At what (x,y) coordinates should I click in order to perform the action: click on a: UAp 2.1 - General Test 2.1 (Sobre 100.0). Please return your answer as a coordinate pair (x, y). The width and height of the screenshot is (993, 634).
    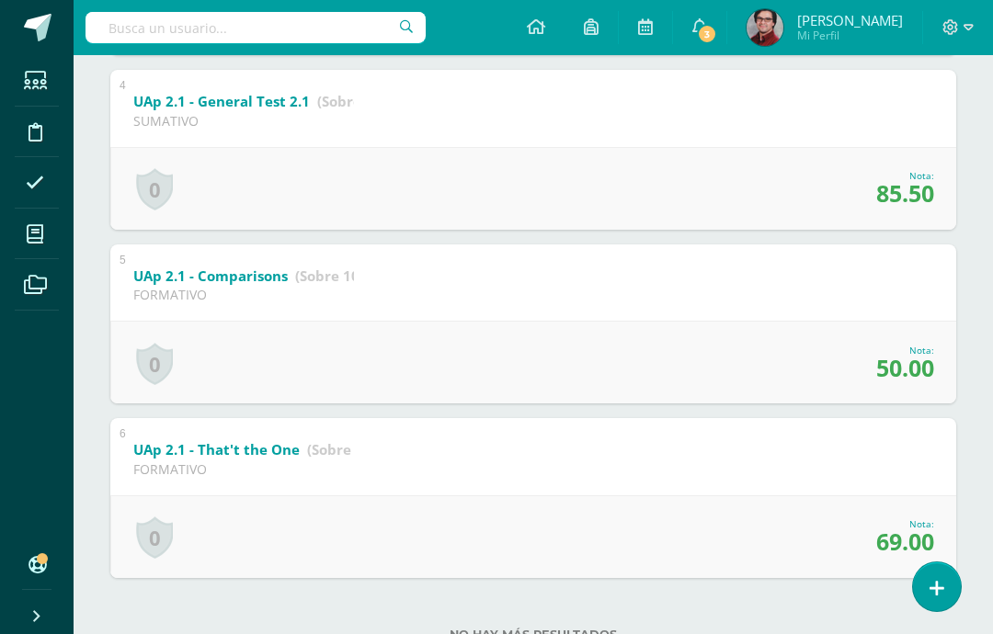
    Looking at the image, I should click on (269, 102).